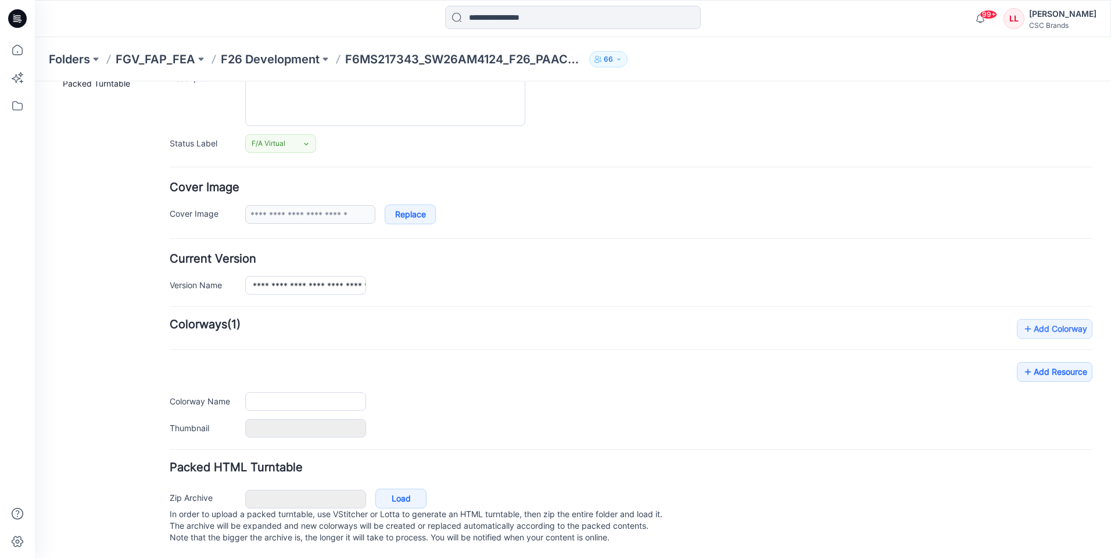  I want to click on a: F/A Virtual, so click(246, 62).